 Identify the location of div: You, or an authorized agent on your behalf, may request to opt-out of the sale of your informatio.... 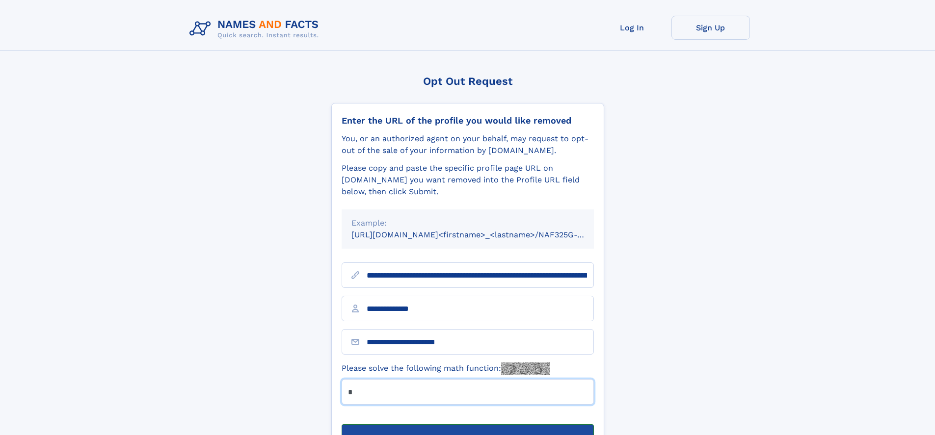
(468, 145).